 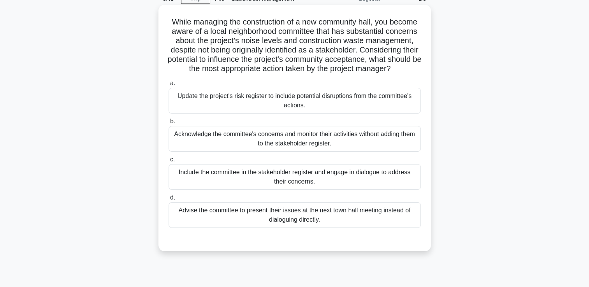 I want to click on h5: While managing the construction of a new community hall, you become aware of a local neighborhood..., so click(x=295, y=46).